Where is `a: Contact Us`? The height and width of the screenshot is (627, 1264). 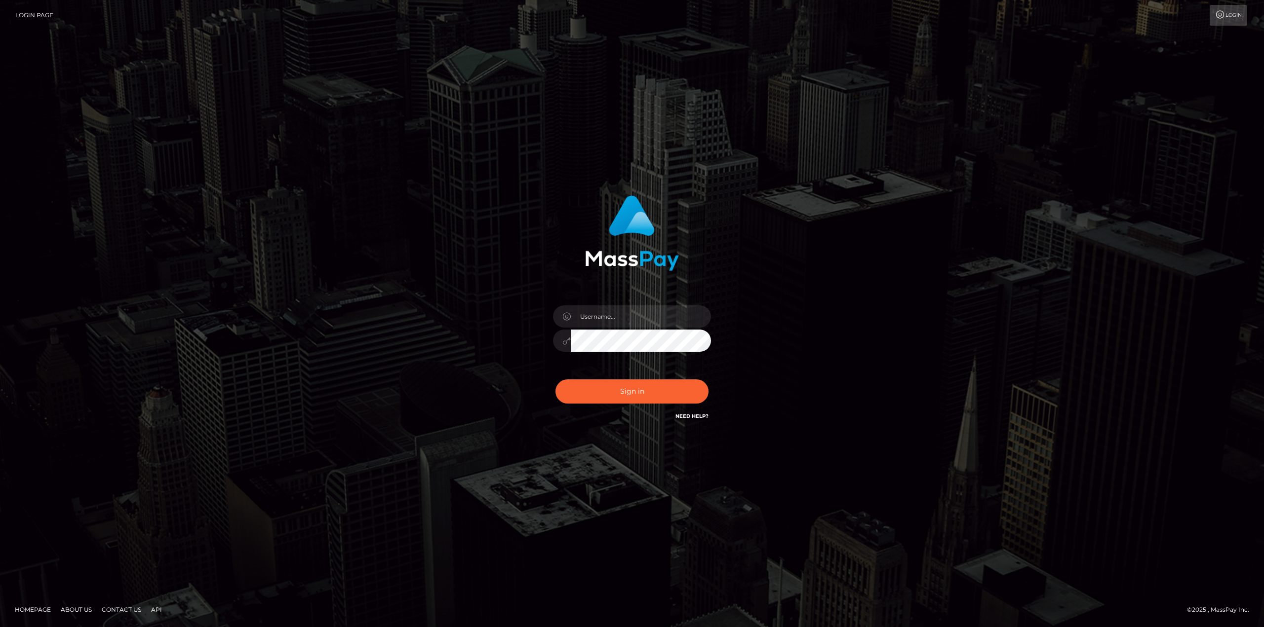 a: Contact Us is located at coordinates (121, 610).